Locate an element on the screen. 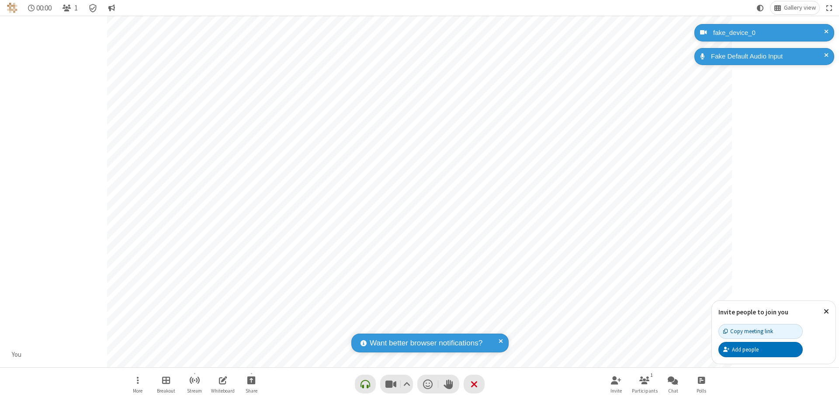 Image resolution: width=839 pixels, height=400 pixels. button: Stop video (⌘+Shift+V) is located at coordinates (396, 384).